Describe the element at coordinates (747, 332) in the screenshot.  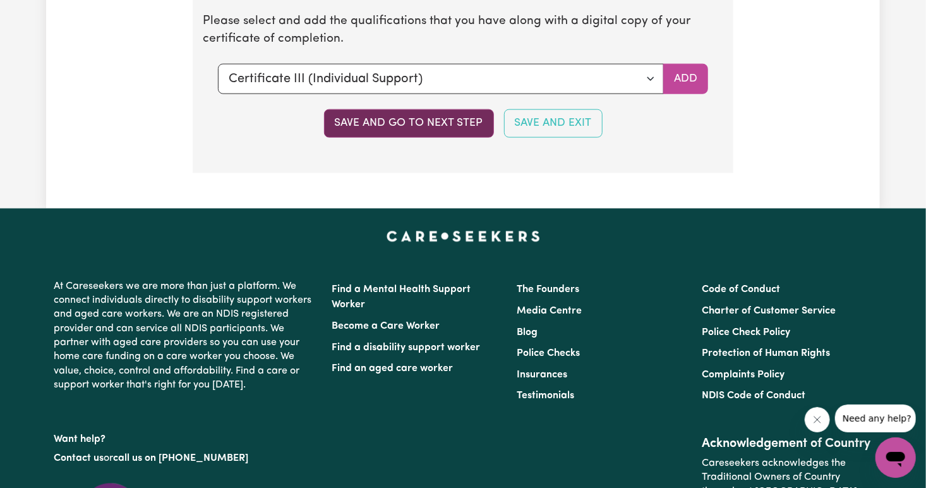
I see `a: Police Check Policy` at that location.